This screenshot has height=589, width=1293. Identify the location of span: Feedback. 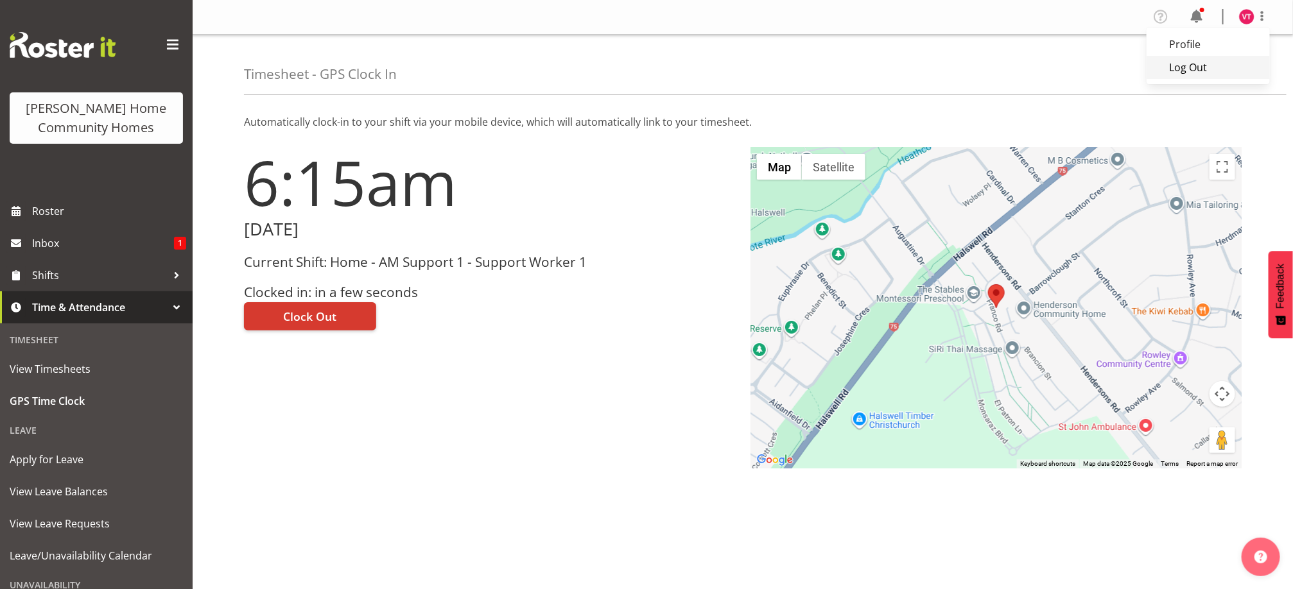
(1281, 286).